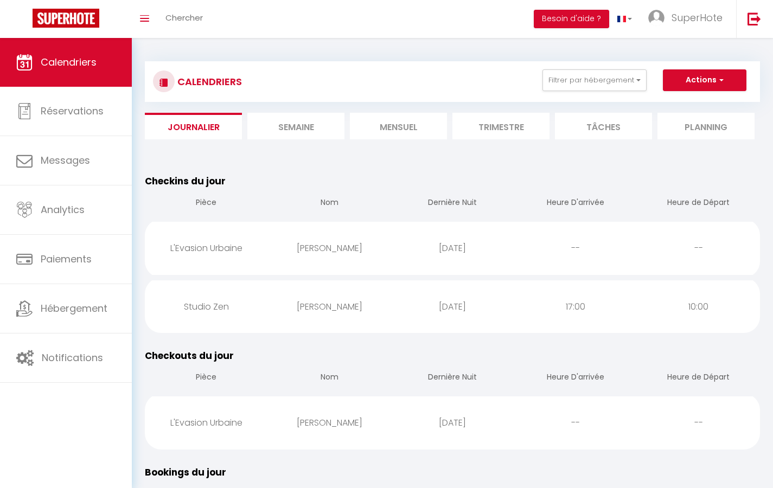  I want to click on div: Studio Zen, so click(206, 306).